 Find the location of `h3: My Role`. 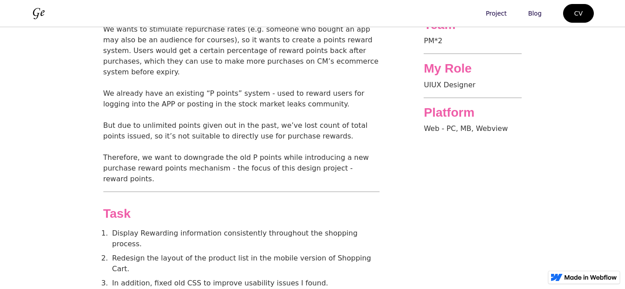

h3: My Role is located at coordinates (473, 69).